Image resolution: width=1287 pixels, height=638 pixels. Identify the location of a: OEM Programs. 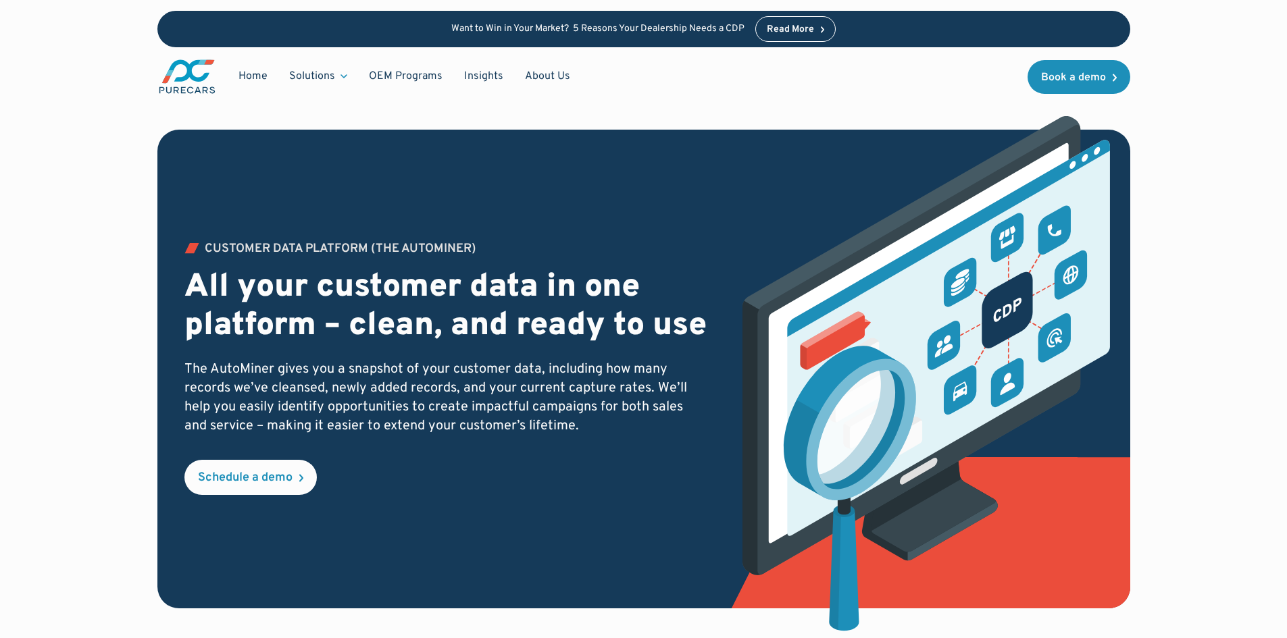
(405, 76).